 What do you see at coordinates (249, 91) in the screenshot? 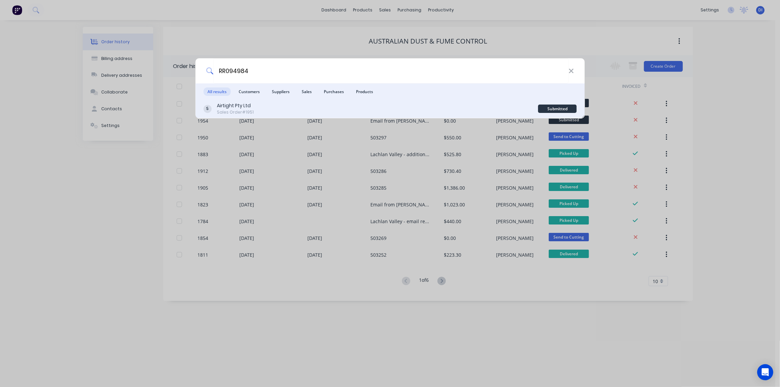
I see `span: Customers` at bounding box center [249, 91].